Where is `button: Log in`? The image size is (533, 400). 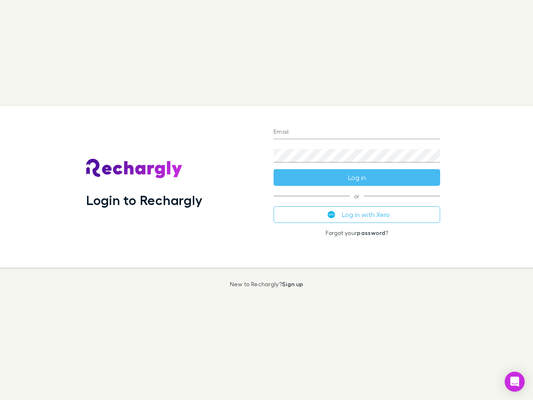 button: Log in is located at coordinates (357, 178).